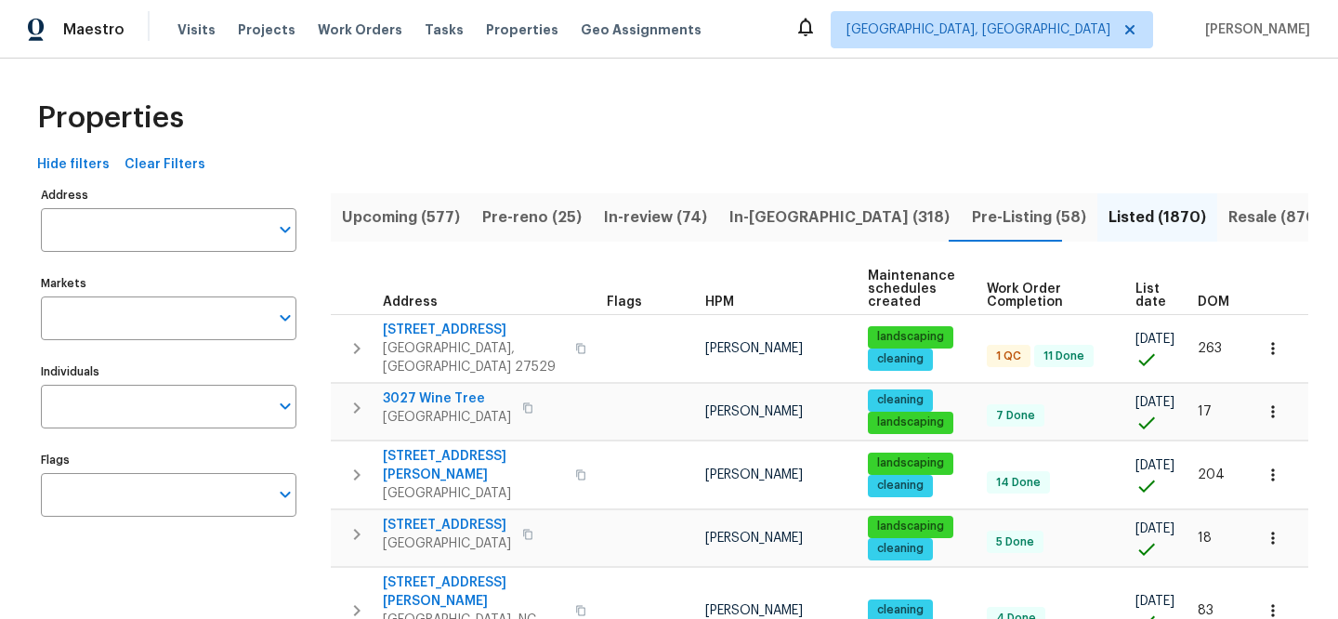 This screenshot has width=1338, height=619. Describe the element at coordinates (168, 372) in the screenshot. I see `label: Individuals` at that location.